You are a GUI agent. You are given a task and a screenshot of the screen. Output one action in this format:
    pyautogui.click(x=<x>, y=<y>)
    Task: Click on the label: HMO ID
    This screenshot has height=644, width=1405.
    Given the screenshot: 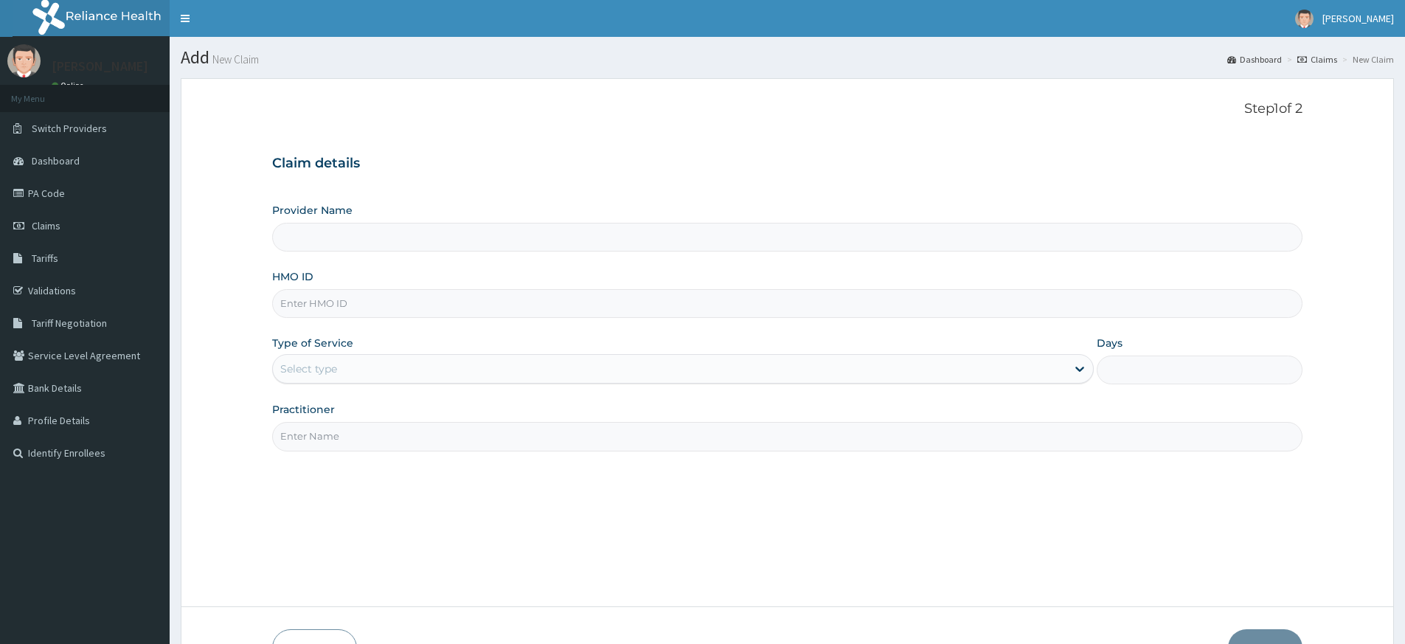 What is the action you would take?
    pyautogui.click(x=293, y=277)
    